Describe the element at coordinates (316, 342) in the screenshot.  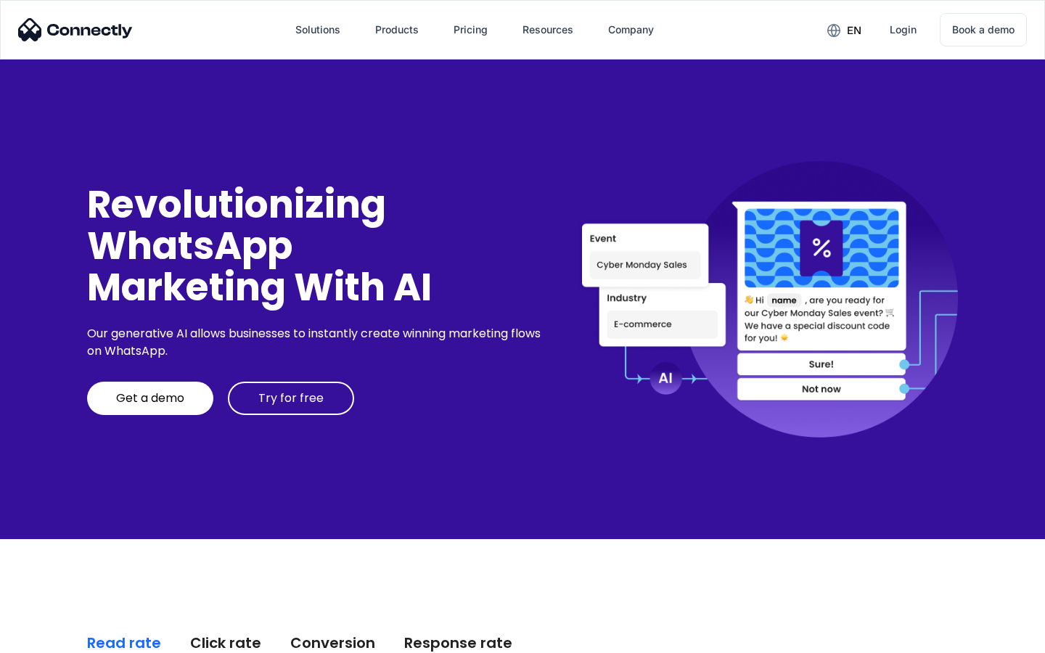
I see `div: Our generative AI allows businesses to instantly create winning marketing flows on WhatsApp.` at that location.